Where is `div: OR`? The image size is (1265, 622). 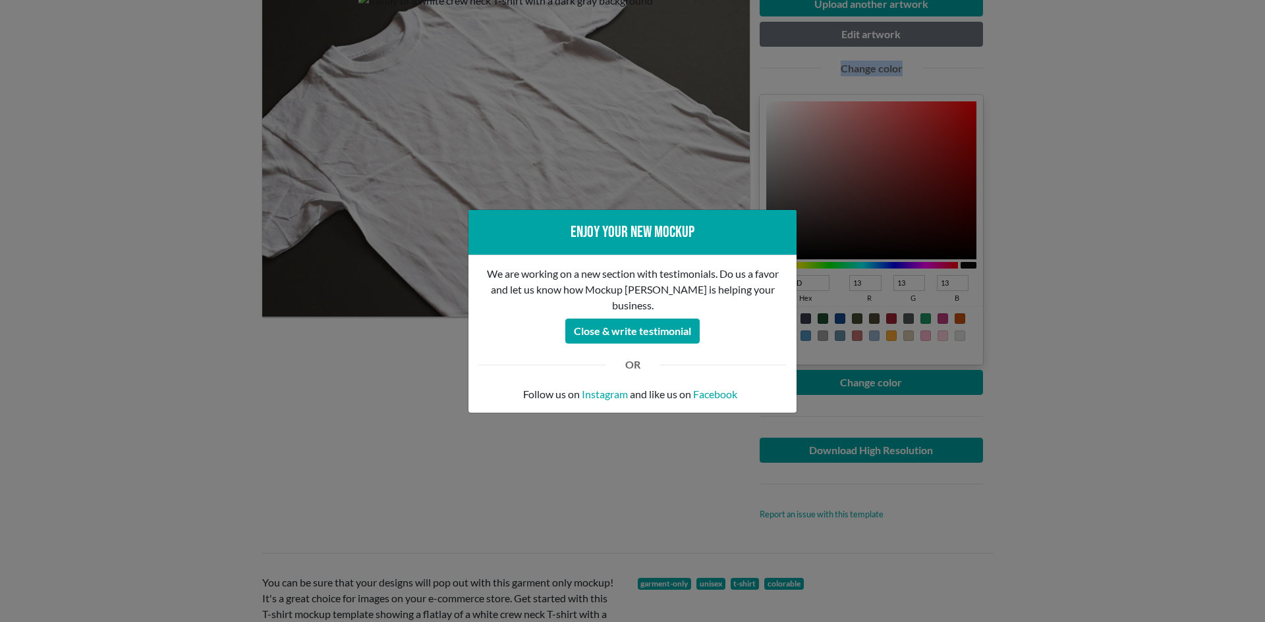 div: OR is located at coordinates (632, 365).